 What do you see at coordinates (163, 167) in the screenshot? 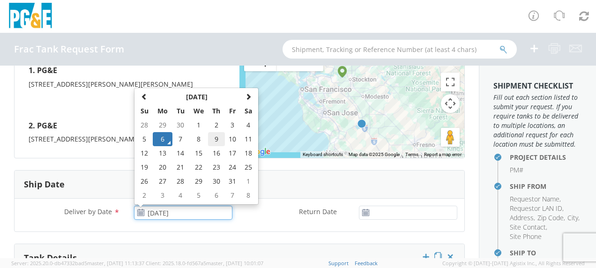
I see `td: 20` at bounding box center [163, 167].